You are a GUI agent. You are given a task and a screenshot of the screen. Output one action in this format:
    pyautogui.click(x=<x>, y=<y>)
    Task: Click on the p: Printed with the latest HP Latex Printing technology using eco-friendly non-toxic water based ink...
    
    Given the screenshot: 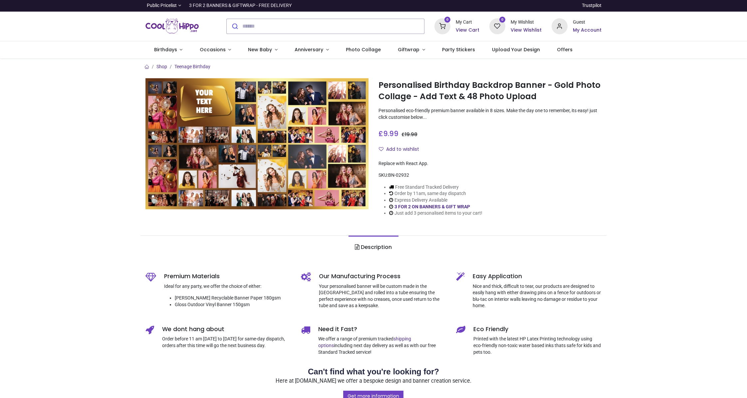 What is the action you would take?
    pyautogui.click(x=537, y=346)
    